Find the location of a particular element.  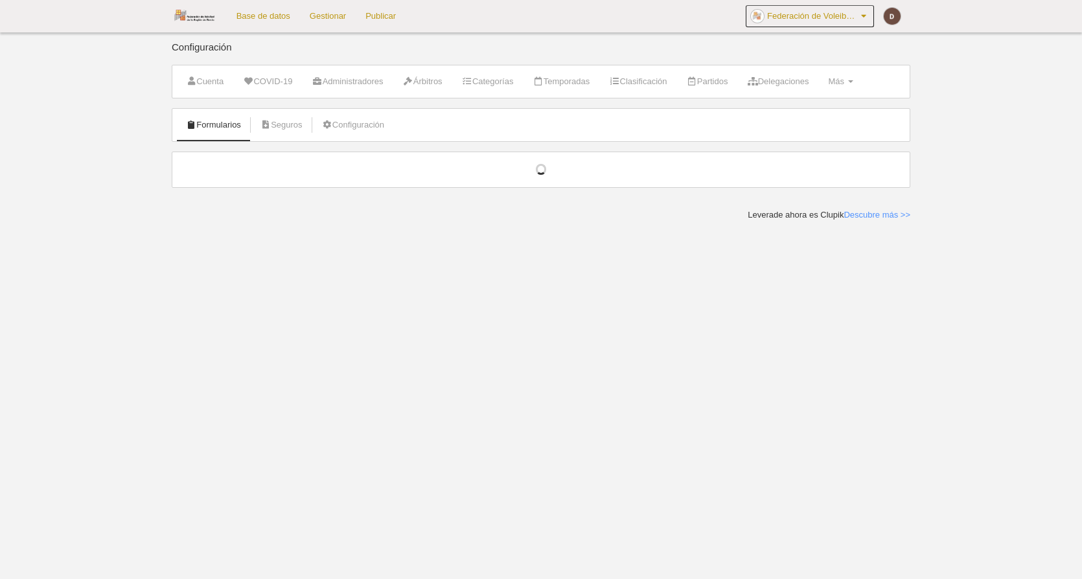

a: Partidos is located at coordinates (708, 82).